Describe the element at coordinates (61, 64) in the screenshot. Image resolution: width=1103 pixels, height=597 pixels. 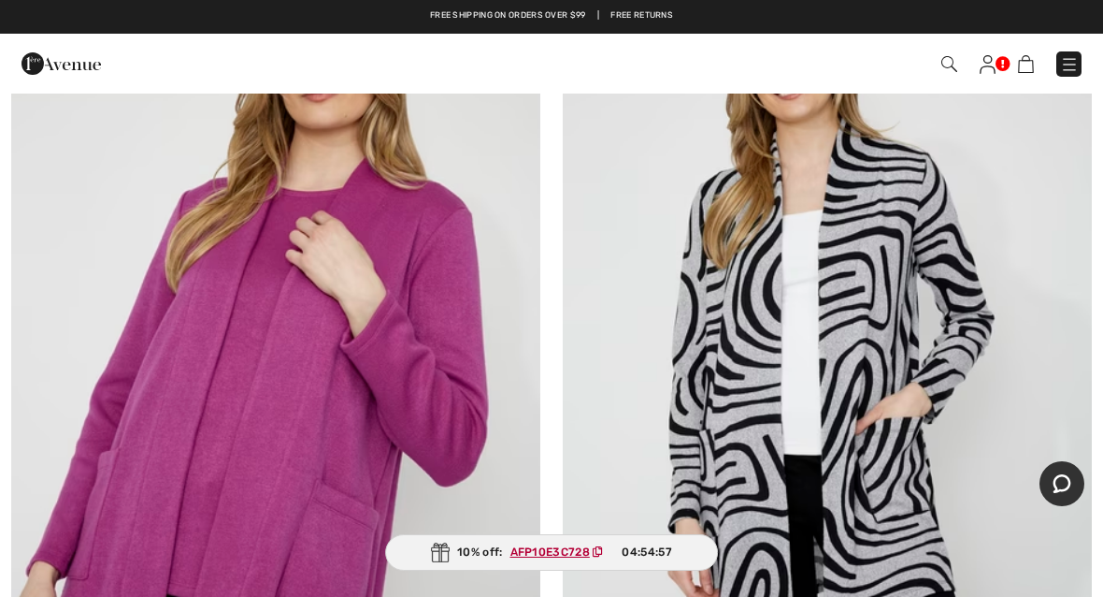
I see `img: 1ère Avenue` at that location.